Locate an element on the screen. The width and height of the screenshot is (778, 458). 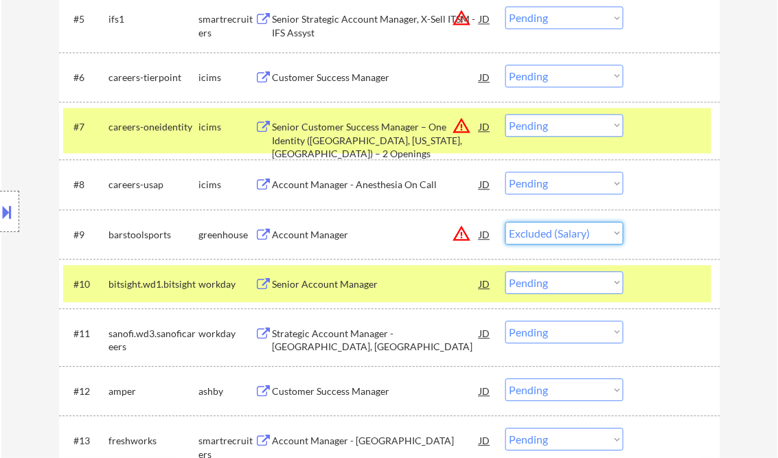
div: sanofi.wd3.sanoficareers is located at coordinates (154, 340).